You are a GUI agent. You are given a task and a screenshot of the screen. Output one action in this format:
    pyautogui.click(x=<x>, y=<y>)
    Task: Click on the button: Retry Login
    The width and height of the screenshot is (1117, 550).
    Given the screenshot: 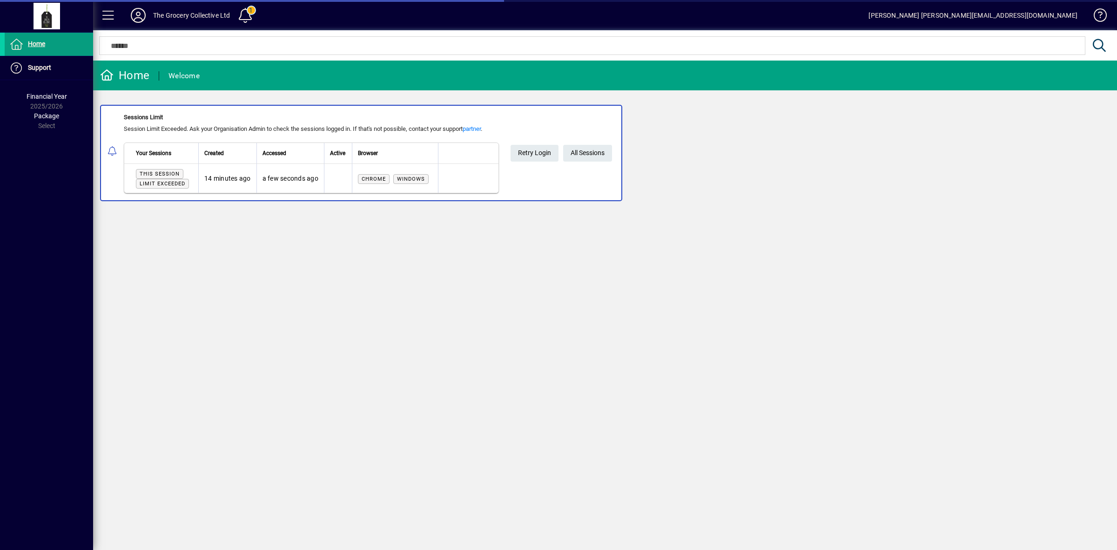 What is the action you would take?
    pyautogui.click(x=534, y=153)
    